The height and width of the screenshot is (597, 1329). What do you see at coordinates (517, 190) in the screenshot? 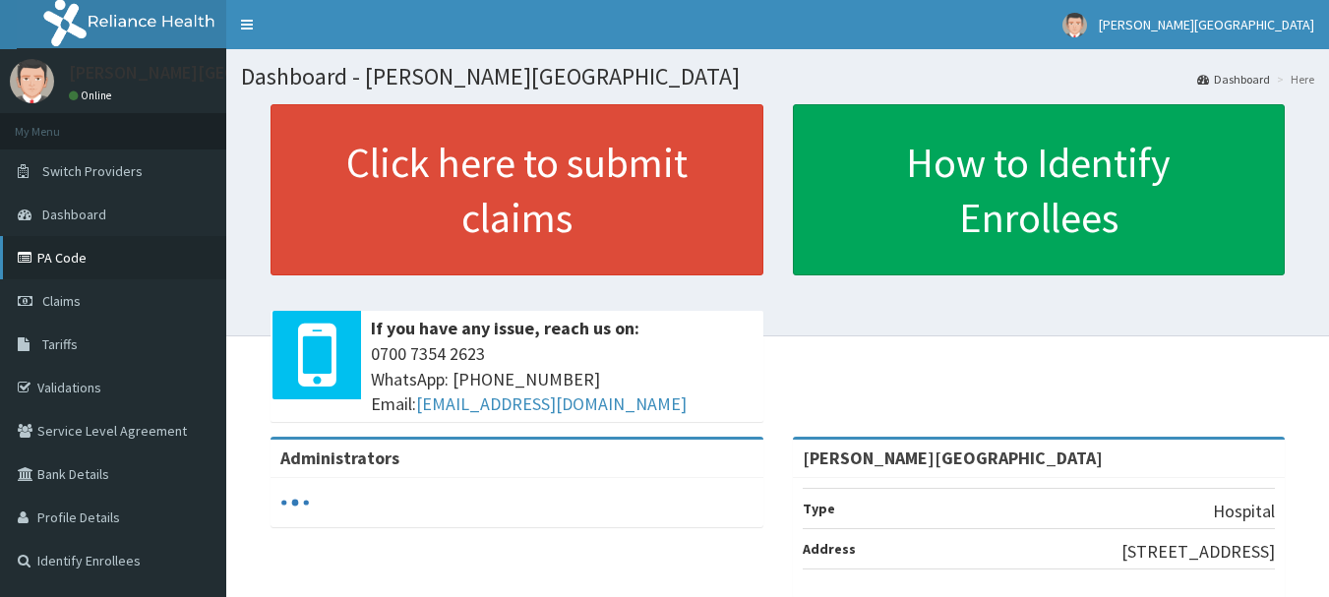
I see `a: Click here to submit claims` at bounding box center [517, 190].